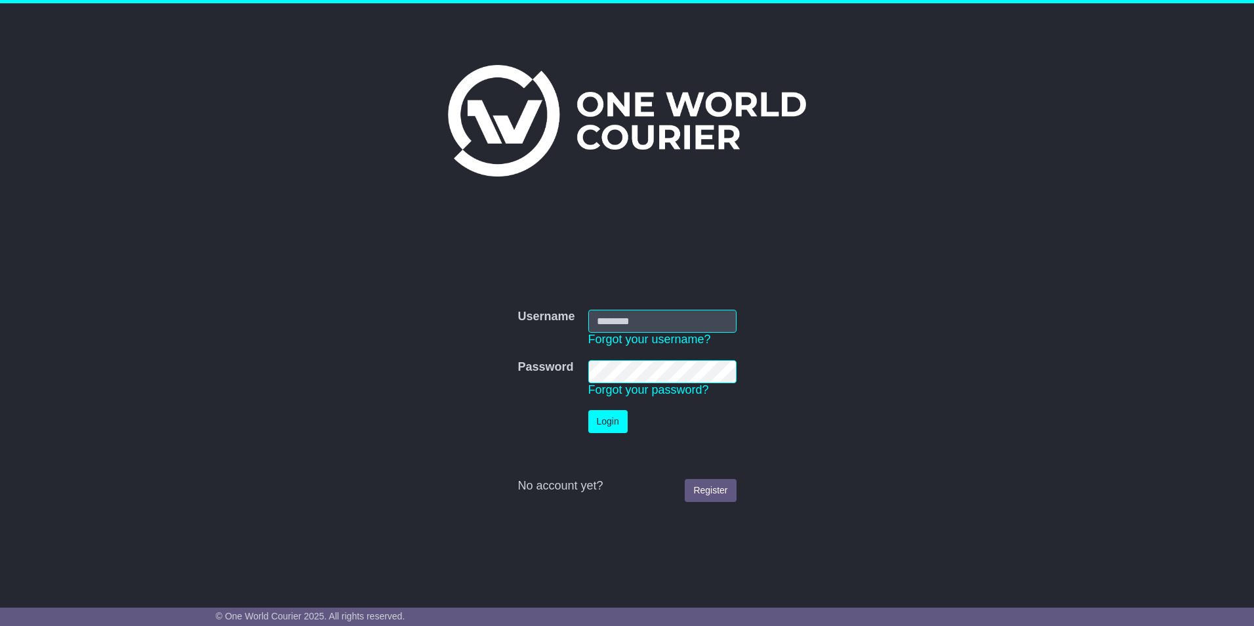  I want to click on span: © One World Courier 2025. All rights reserved., so click(310, 616).